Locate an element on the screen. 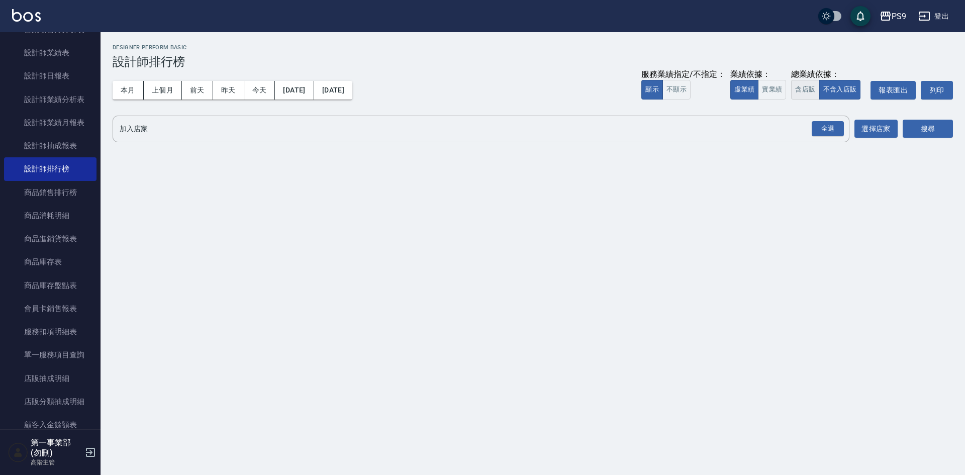 The width and height of the screenshot is (965, 475). button: 不含入店販 is located at coordinates (840, 89).